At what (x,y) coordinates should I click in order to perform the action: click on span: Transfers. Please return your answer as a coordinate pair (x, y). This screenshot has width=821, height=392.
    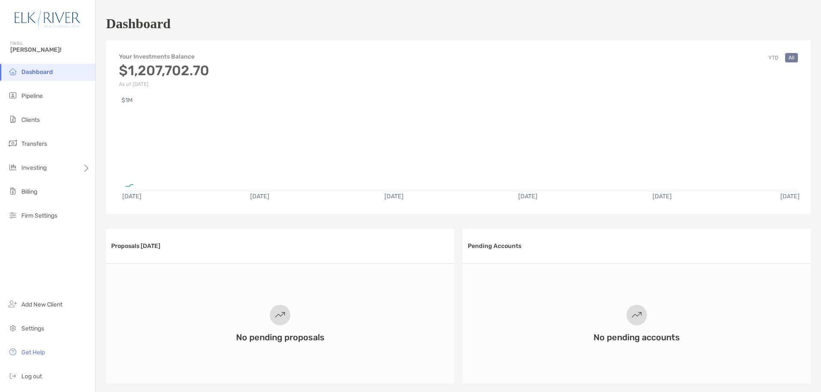
    Looking at the image, I should click on (34, 144).